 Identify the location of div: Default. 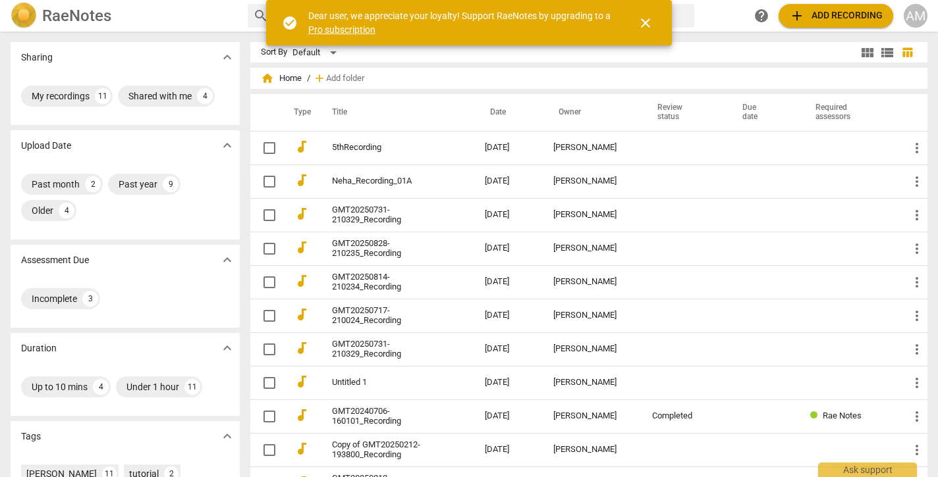
(317, 53).